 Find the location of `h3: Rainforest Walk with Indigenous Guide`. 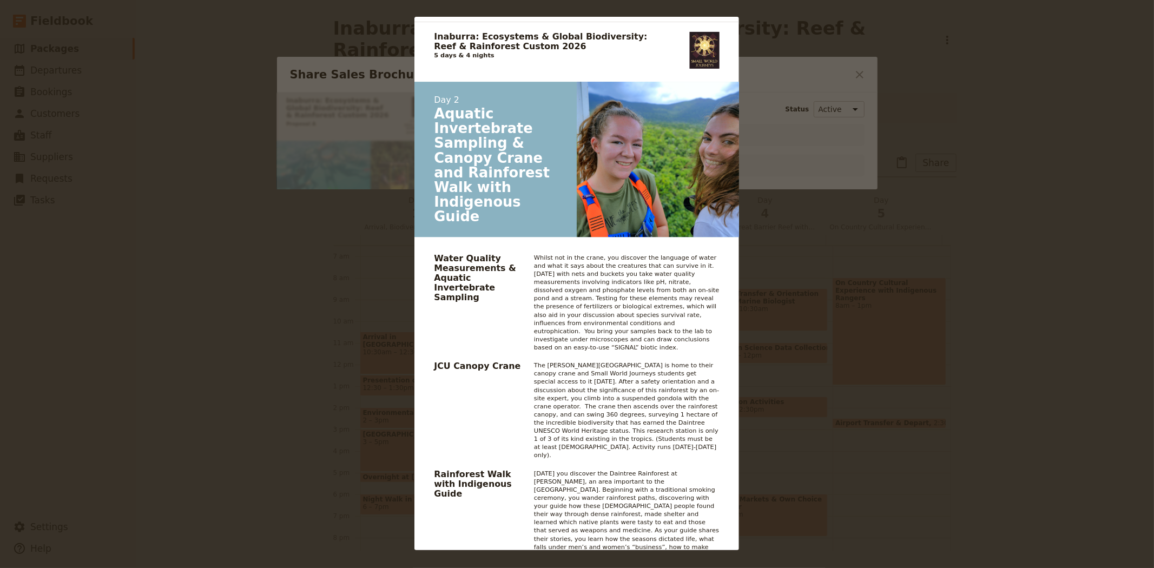

h3: Rainforest Walk with Indigenous Guide is located at coordinates (477, 484).